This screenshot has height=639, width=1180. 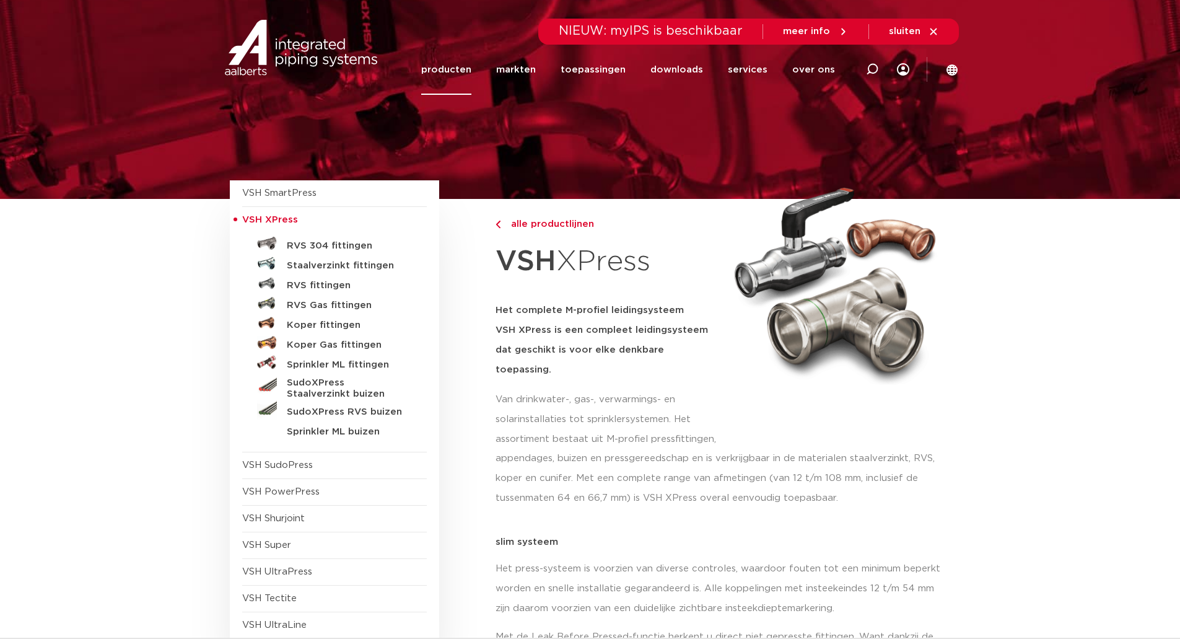 What do you see at coordinates (279, 193) in the screenshot?
I see `span: VSH SmartPress` at bounding box center [279, 193].